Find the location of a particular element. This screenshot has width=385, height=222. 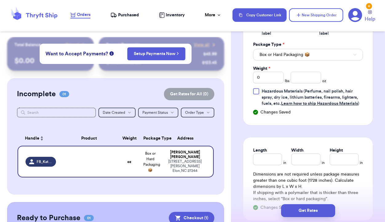

h2: Incomplete is located at coordinates (36, 94).